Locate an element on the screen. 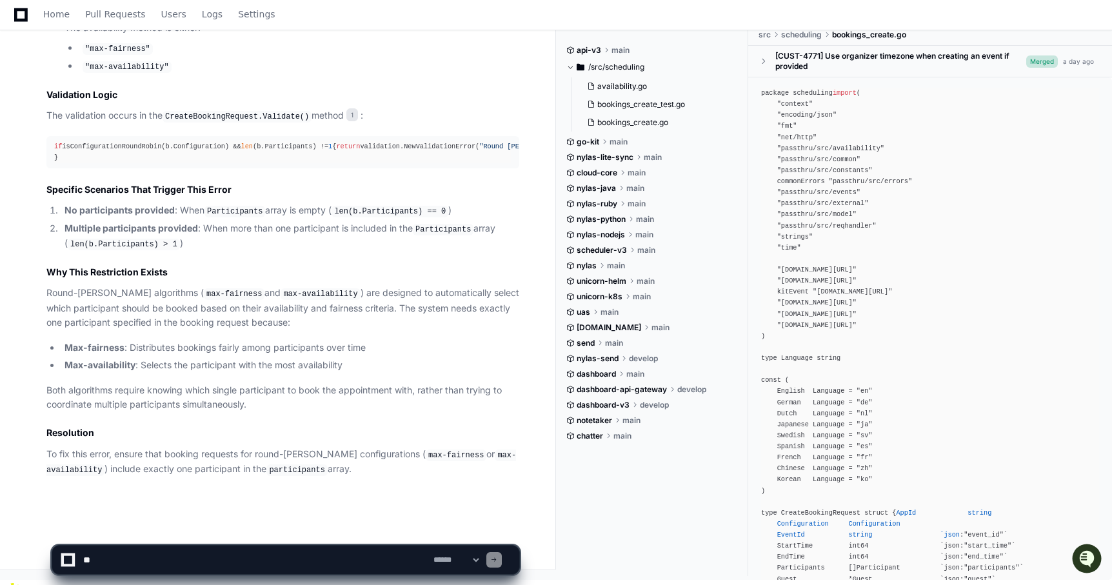  span: nylas-send is located at coordinates (597, 359).